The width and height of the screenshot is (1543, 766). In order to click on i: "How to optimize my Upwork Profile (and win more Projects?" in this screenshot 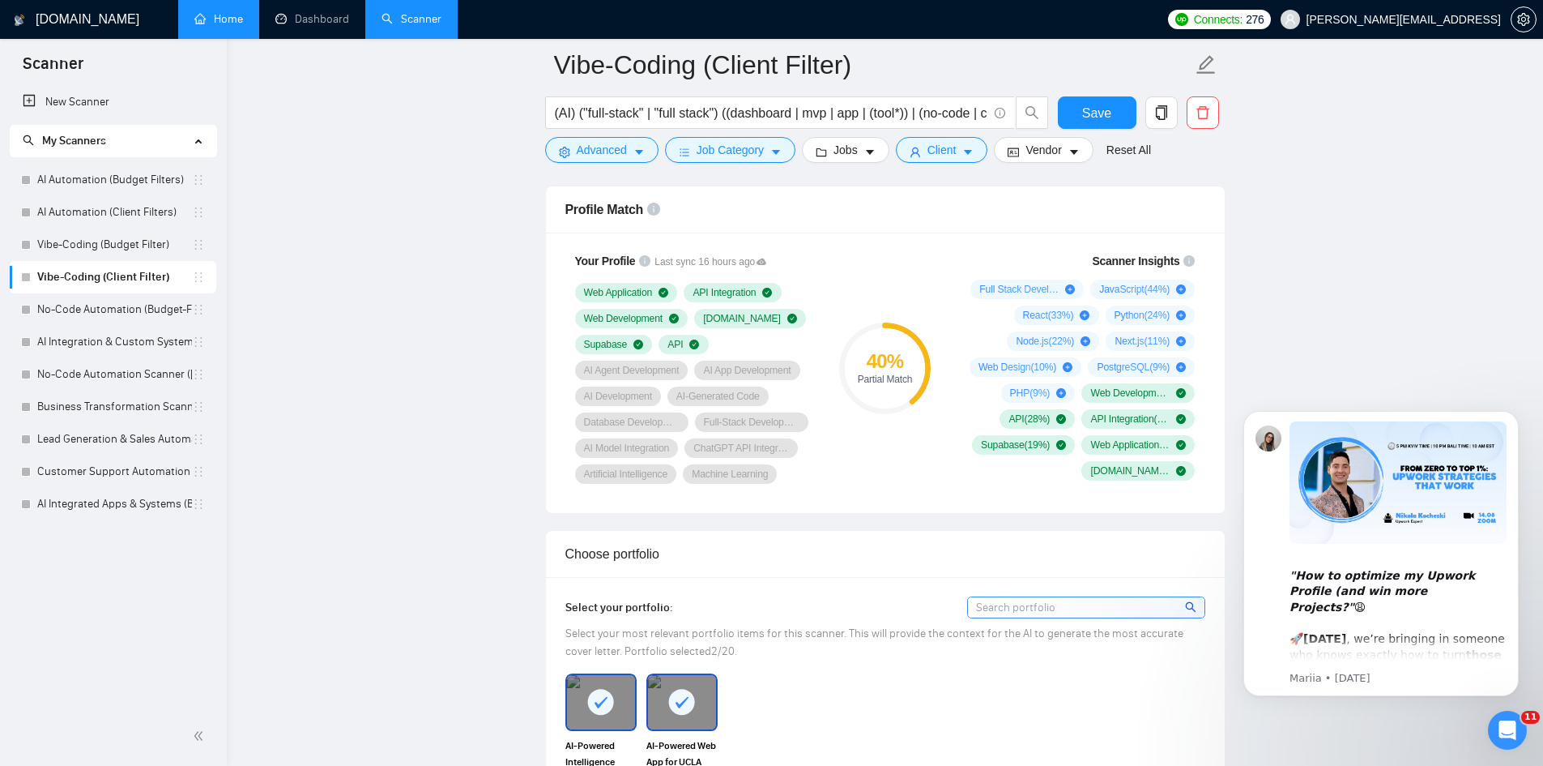, I will do `click(163, 204)`.